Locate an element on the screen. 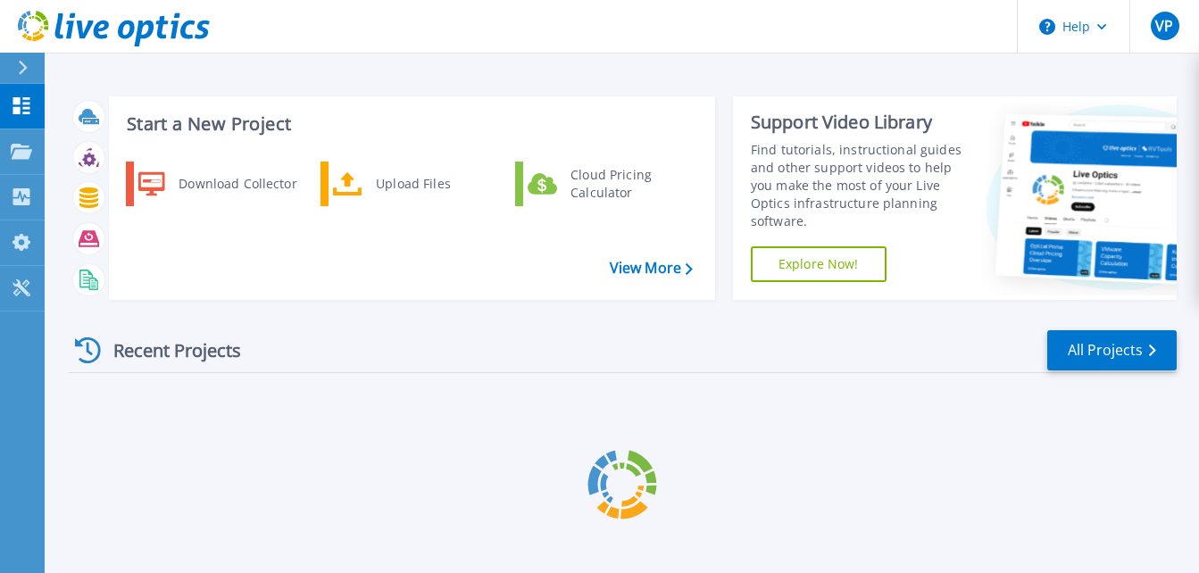 The image size is (1199, 573). div: Cloud Pricing Calculator is located at coordinates (627, 184).